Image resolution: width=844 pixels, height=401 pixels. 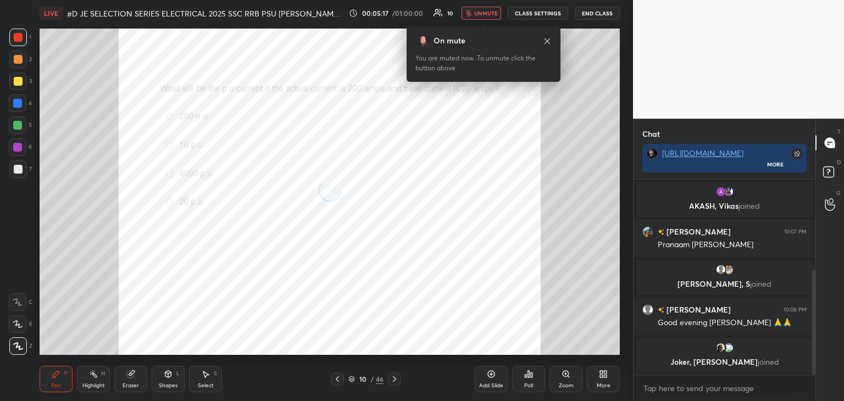 What do you see at coordinates (652, 154) in the screenshot?
I see `img: 5ced908ece4343448b4c182ab94390f6.jpg` at bounding box center [652, 154].